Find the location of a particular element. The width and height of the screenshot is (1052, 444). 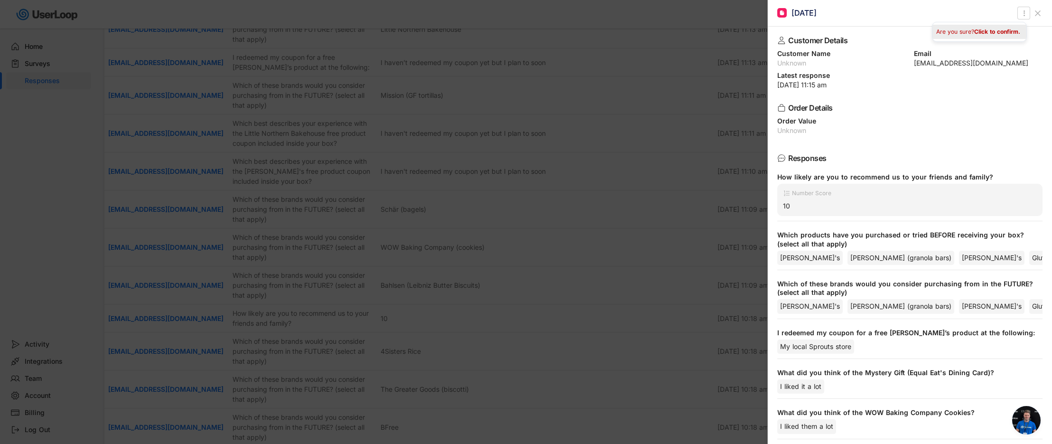

div: Are you sure? is located at coordinates (982, 32).